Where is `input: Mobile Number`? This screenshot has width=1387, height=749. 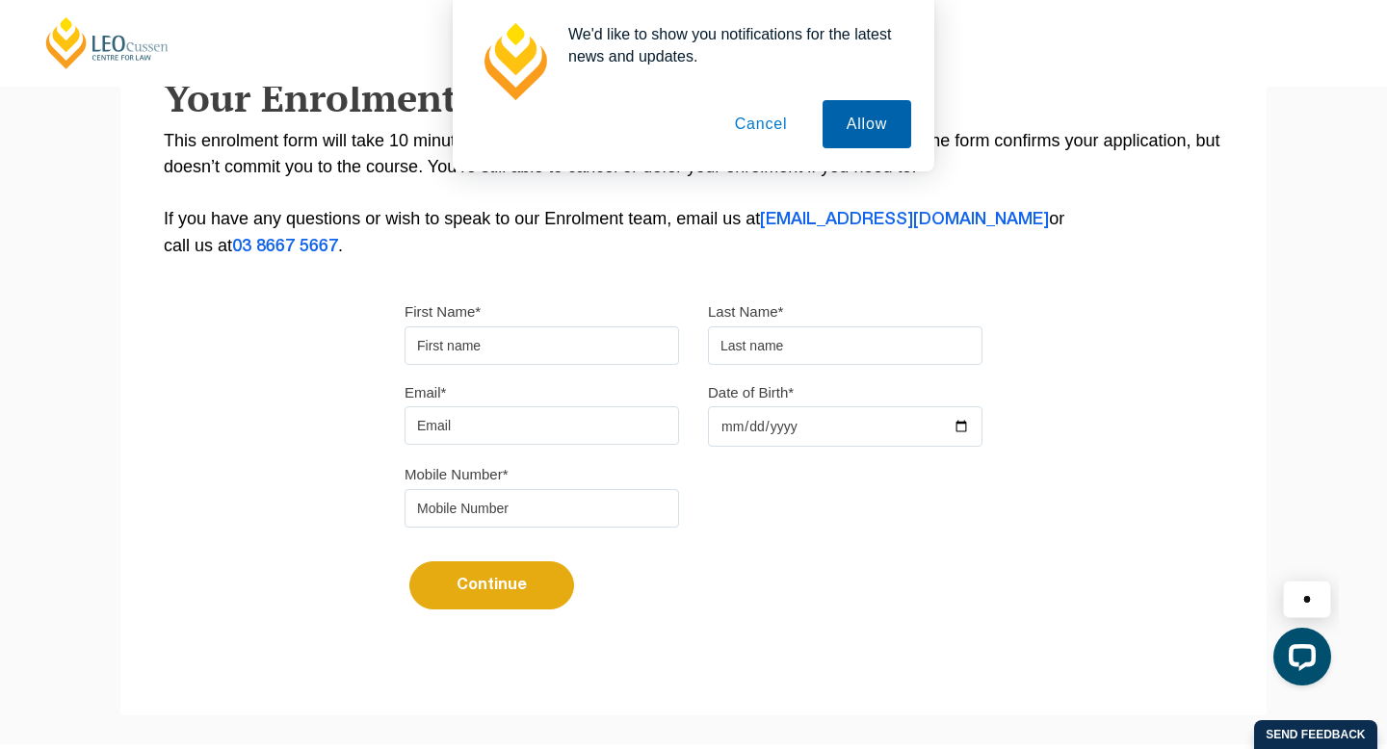
input: Mobile Number is located at coordinates (541, 509).